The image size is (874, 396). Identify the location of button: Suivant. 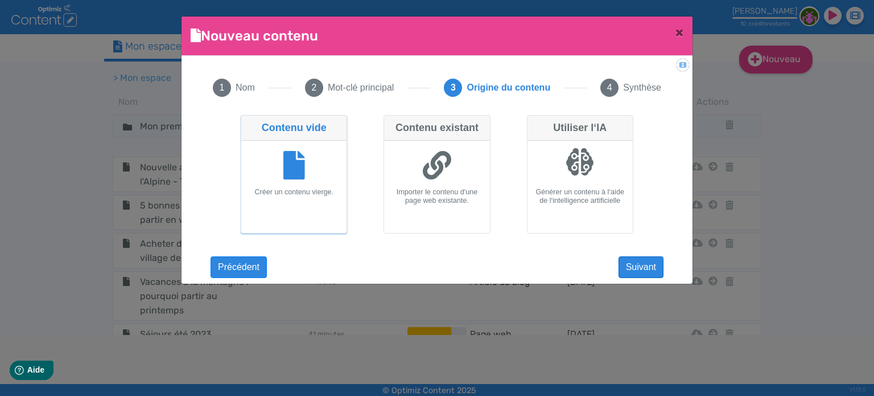
(641, 267).